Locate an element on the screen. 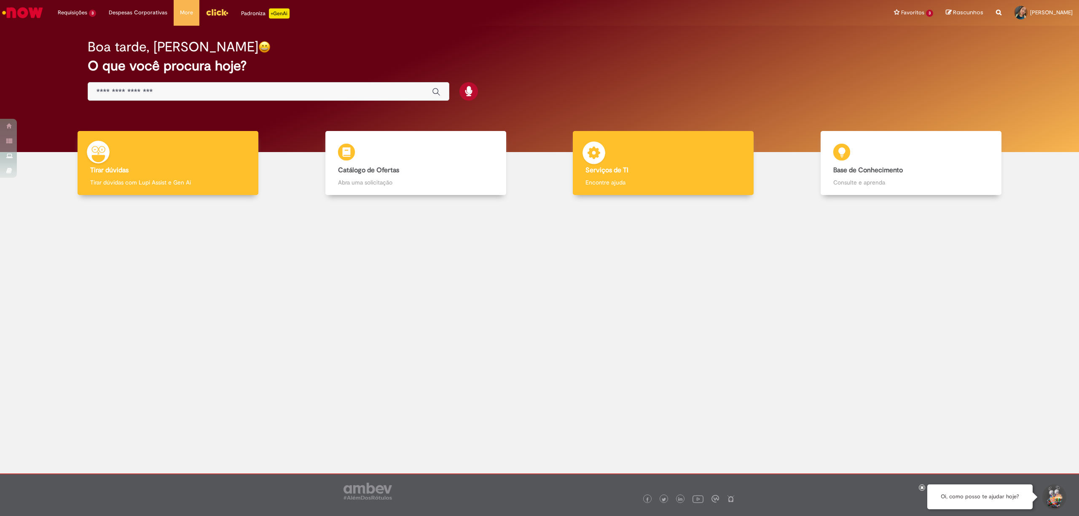  img: logo_footer_facebook.png is located at coordinates (647, 500).